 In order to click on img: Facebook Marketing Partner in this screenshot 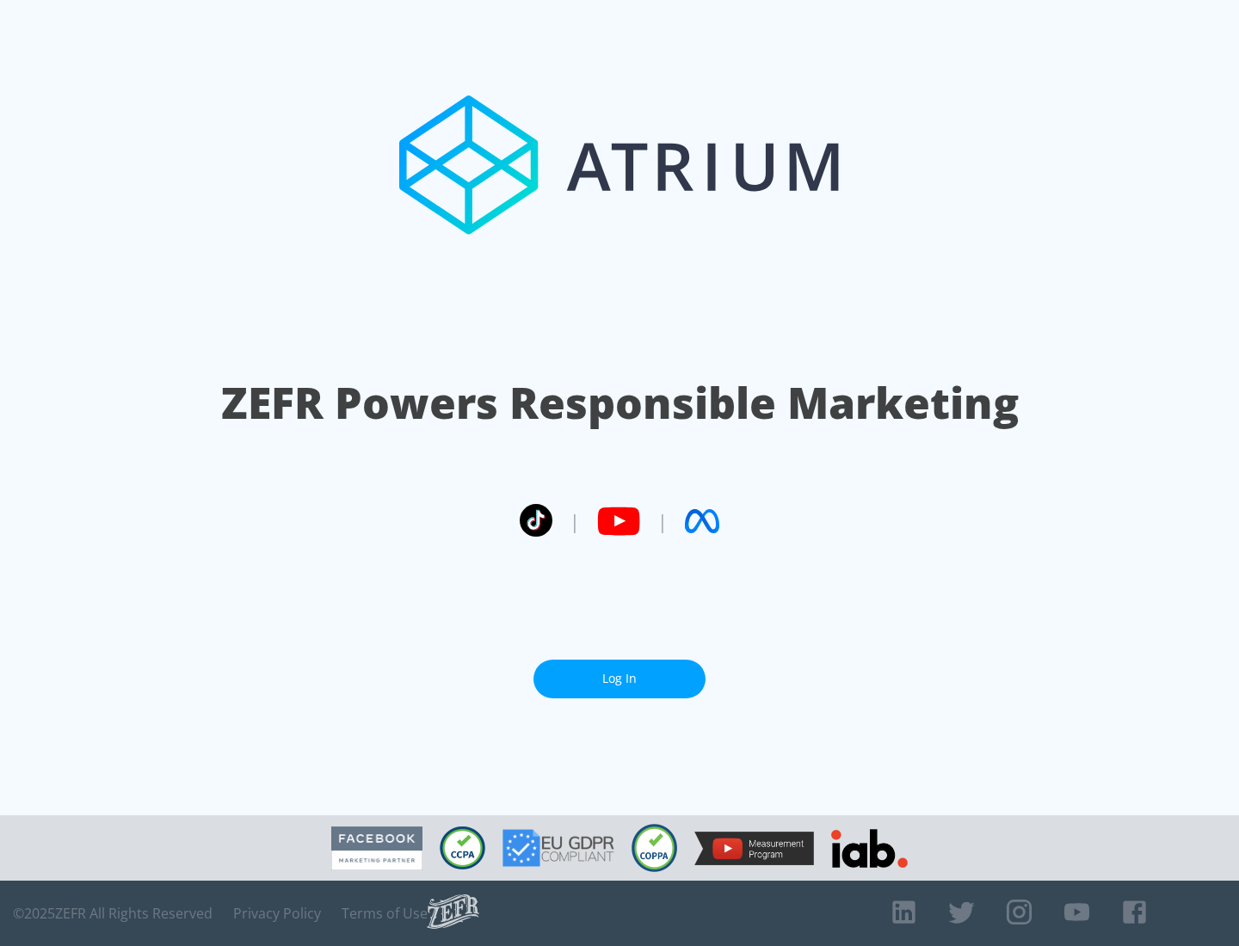, I will do `click(377, 848)`.